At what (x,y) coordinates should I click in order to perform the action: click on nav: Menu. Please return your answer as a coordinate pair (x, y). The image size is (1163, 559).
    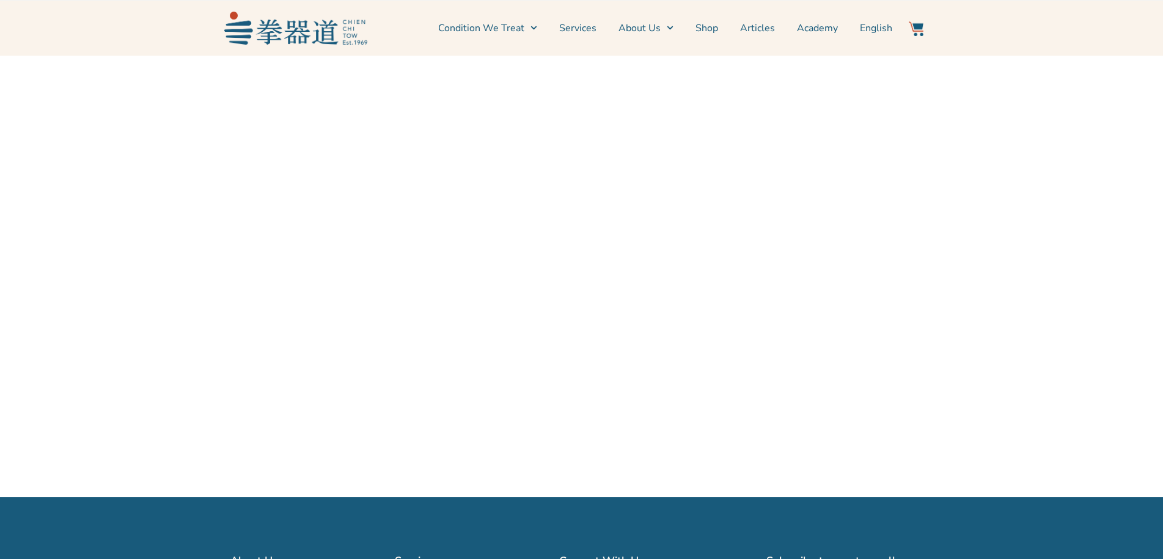
    Looking at the image, I should click on (633, 28).